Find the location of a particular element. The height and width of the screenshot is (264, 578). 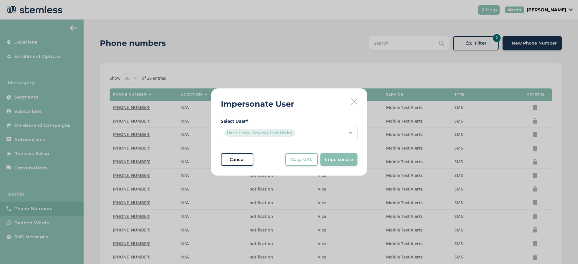

span: Copy URL is located at coordinates (302, 160).